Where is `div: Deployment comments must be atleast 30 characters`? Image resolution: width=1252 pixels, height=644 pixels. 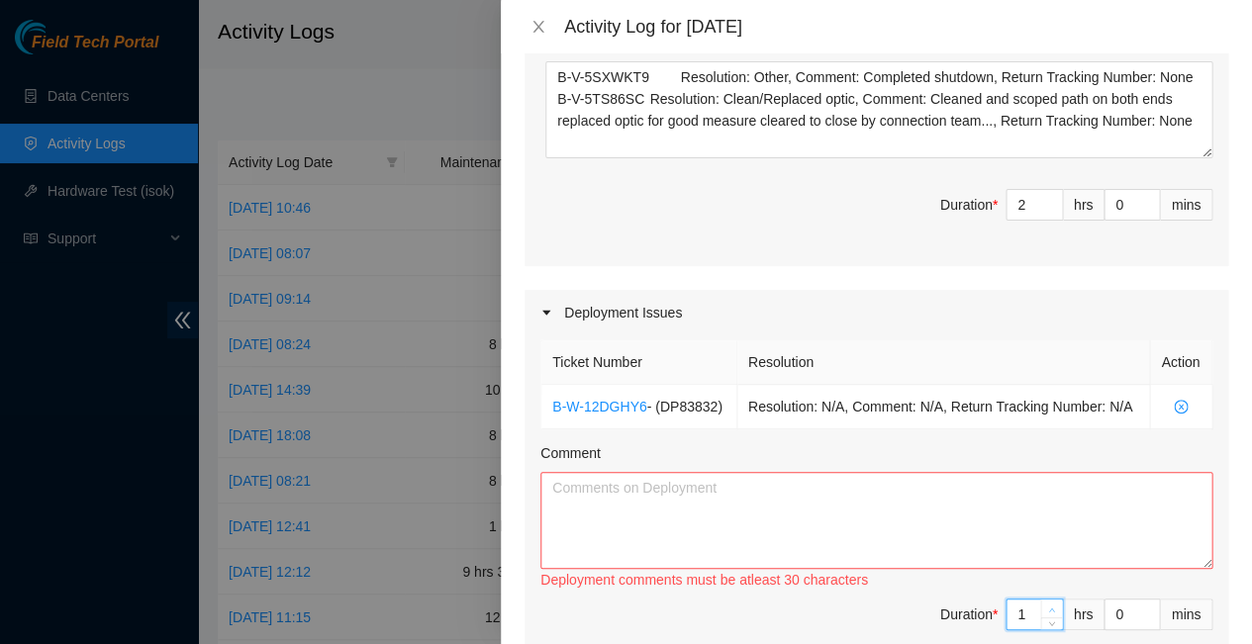
div: Deployment comments must be atleast 30 characters is located at coordinates (876, 578).